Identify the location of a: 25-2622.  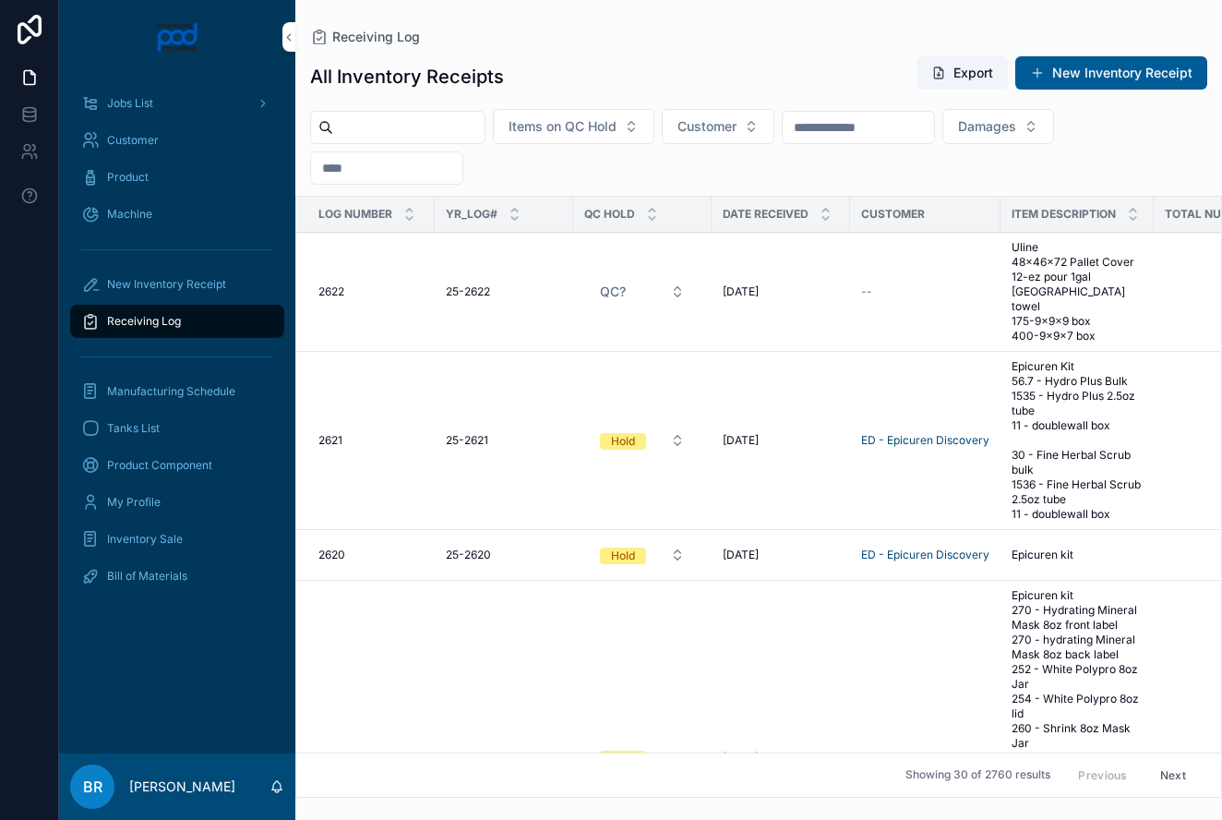
(504, 292).